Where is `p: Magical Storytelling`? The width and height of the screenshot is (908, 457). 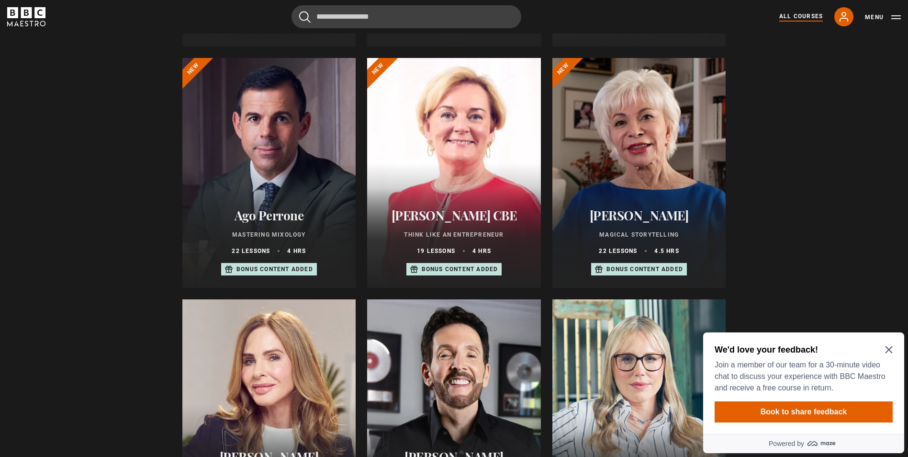
p: Magical Storytelling is located at coordinates (639, 235).